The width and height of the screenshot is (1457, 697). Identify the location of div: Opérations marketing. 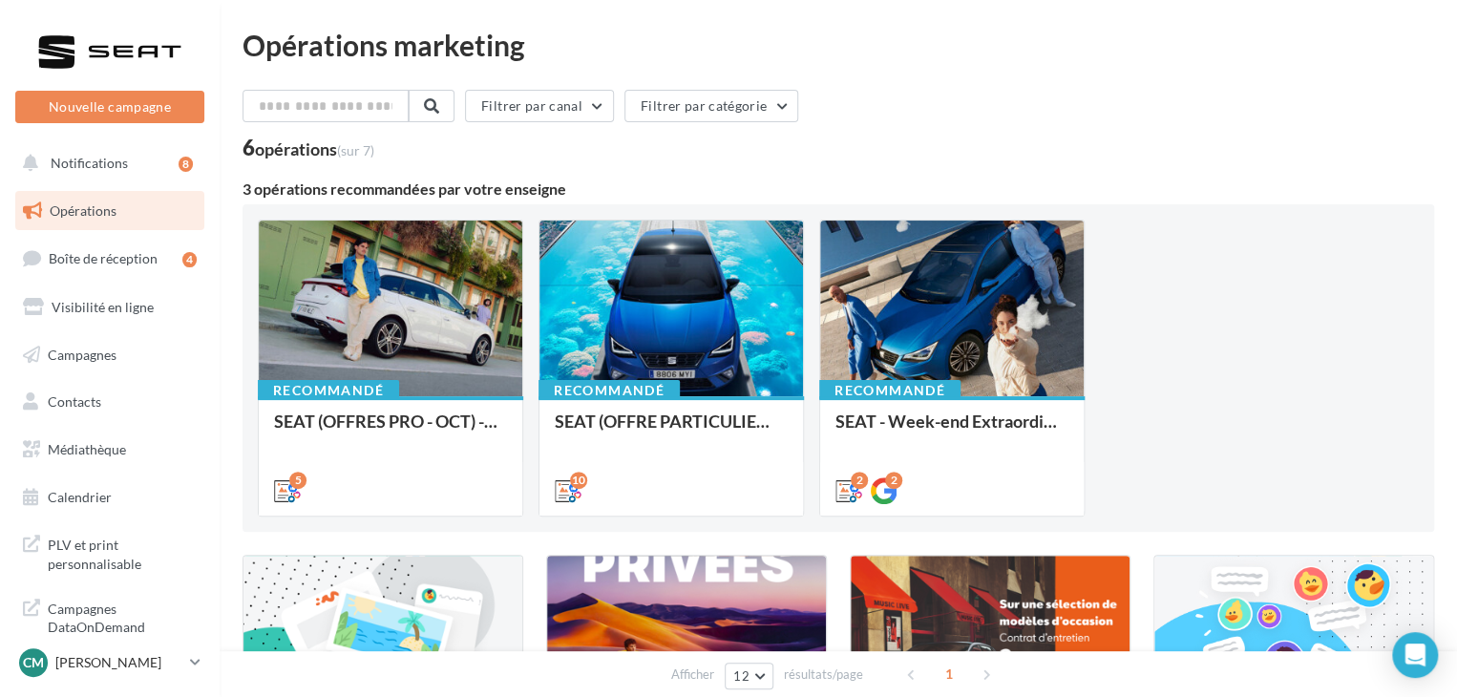
(838, 45).